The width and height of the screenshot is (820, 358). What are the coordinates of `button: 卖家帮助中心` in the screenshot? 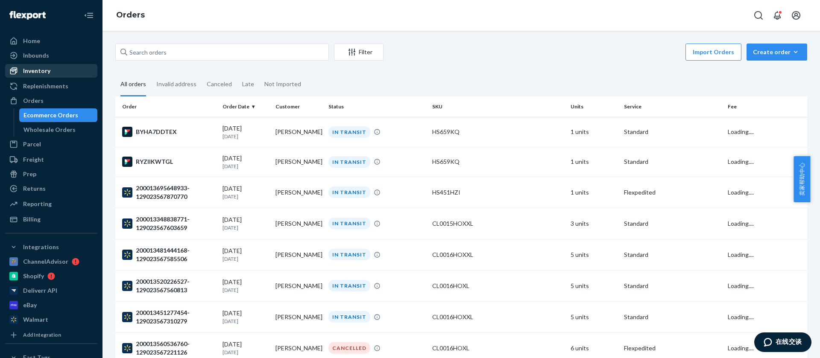 It's located at (801, 179).